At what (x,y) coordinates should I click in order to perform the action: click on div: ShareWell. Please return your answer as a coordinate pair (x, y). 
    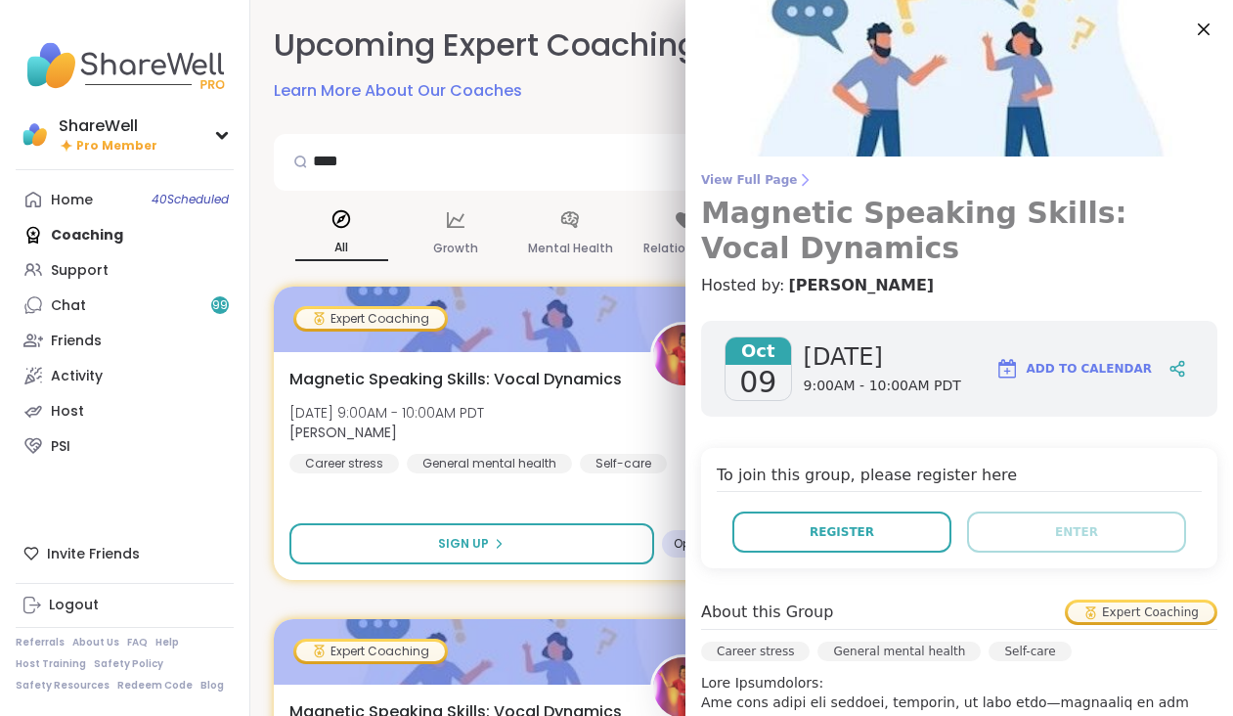
    Looking at the image, I should click on (108, 126).